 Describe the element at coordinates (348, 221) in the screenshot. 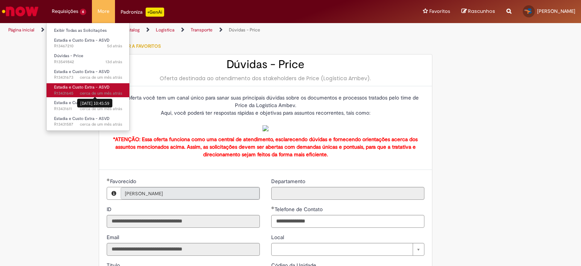

I see `input: Telefone de Contato` at that location.